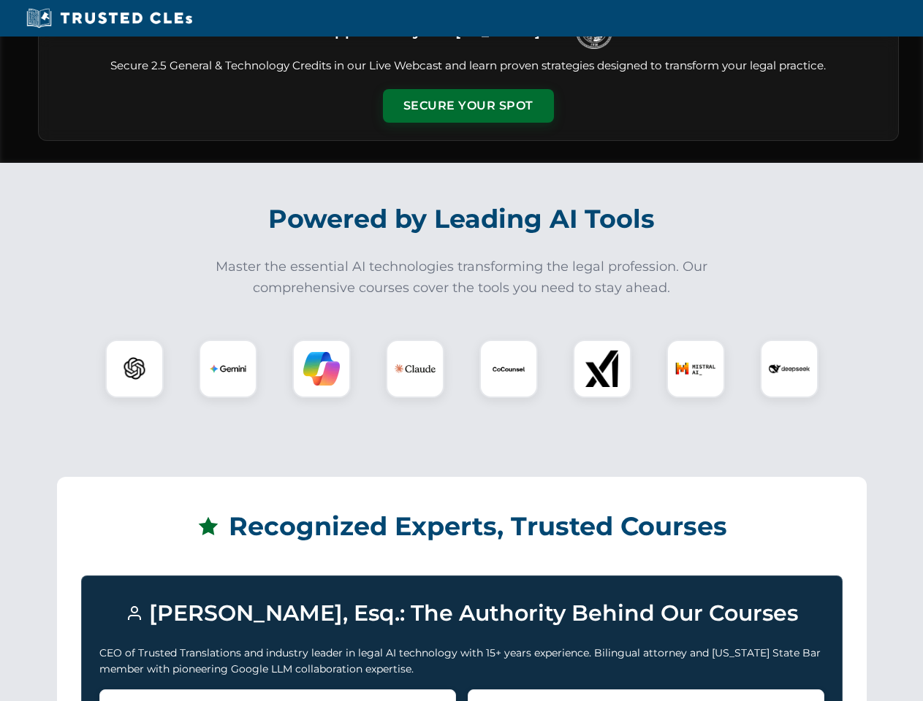 Image resolution: width=923 pixels, height=701 pixels. I want to click on div: Copilot, so click(321, 369).